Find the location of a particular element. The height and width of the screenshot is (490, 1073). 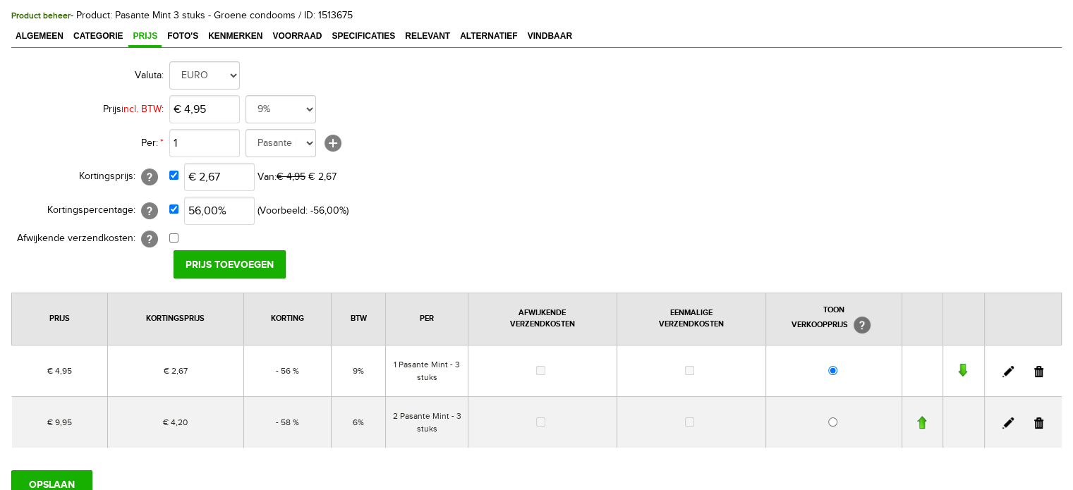

span: € 4,95 is located at coordinates (291, 177).